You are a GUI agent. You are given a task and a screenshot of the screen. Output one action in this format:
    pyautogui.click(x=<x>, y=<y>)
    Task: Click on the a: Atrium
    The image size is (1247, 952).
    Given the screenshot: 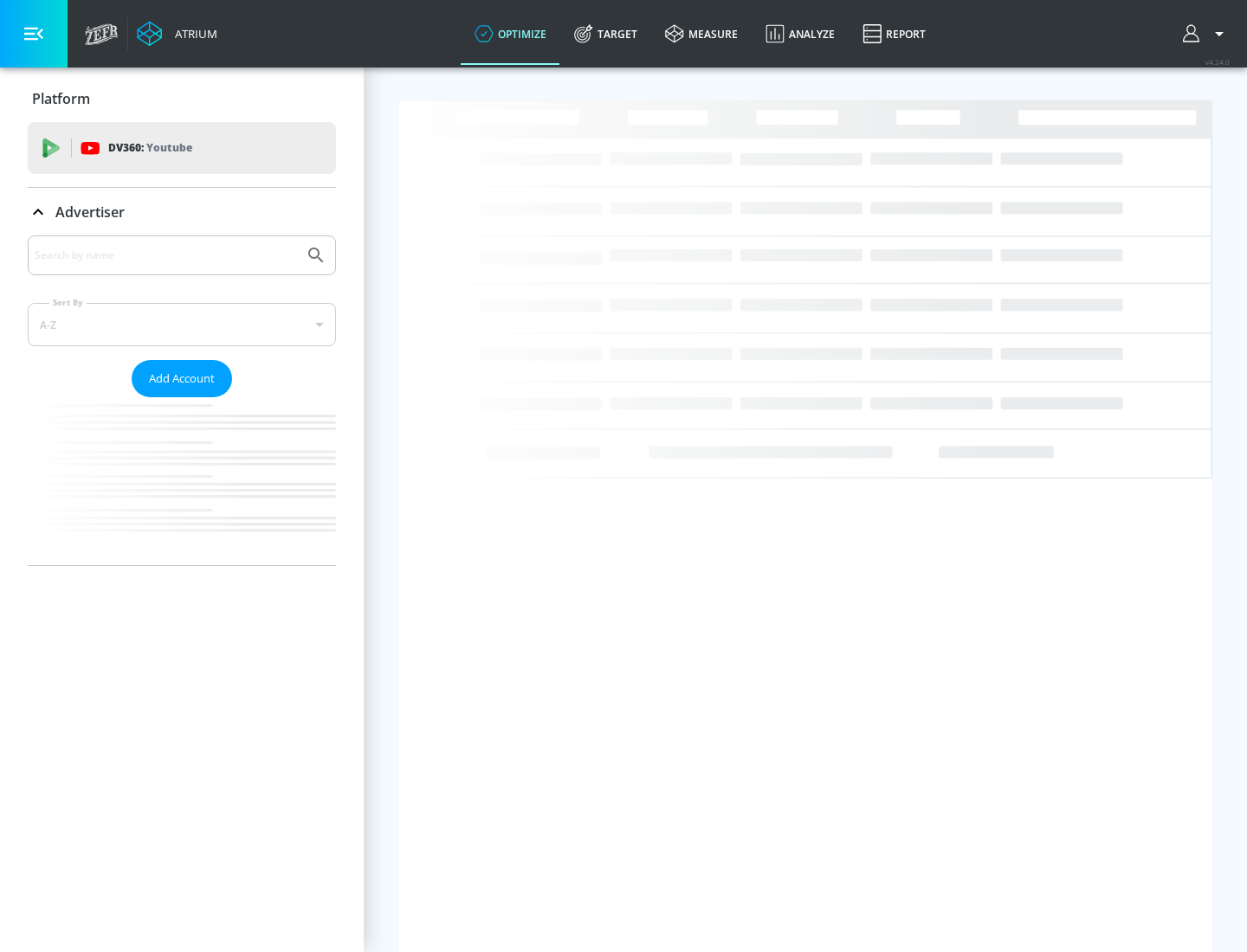 What is the action you would take?
    pyautogui.click(x=177, y=33)
    